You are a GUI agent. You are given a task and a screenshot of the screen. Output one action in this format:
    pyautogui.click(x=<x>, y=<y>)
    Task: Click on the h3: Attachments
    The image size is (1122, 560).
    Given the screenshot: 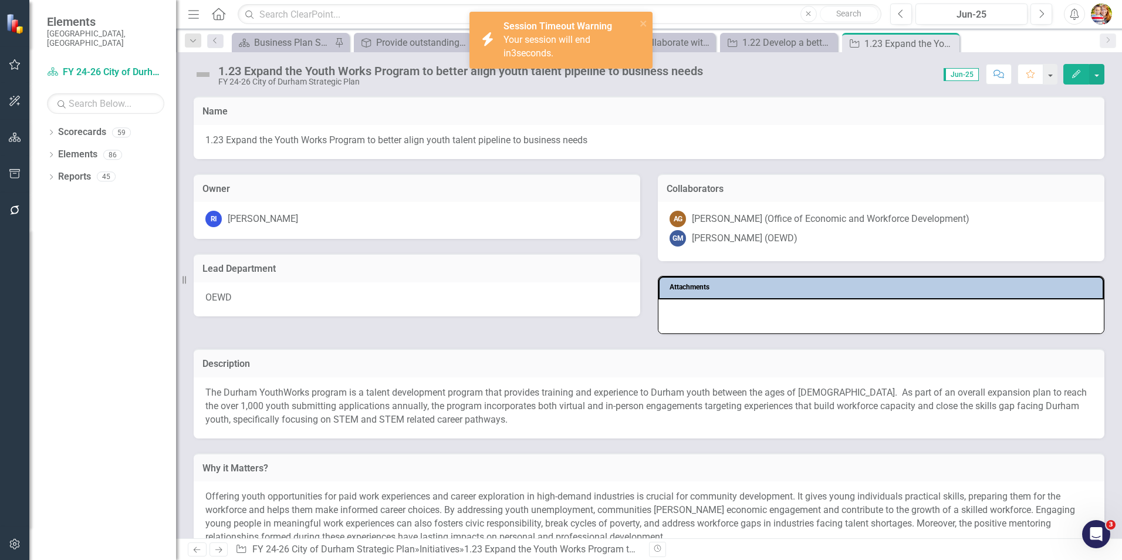 What is the action you would take?
    pyautogui.click(x=883, y=287)
    